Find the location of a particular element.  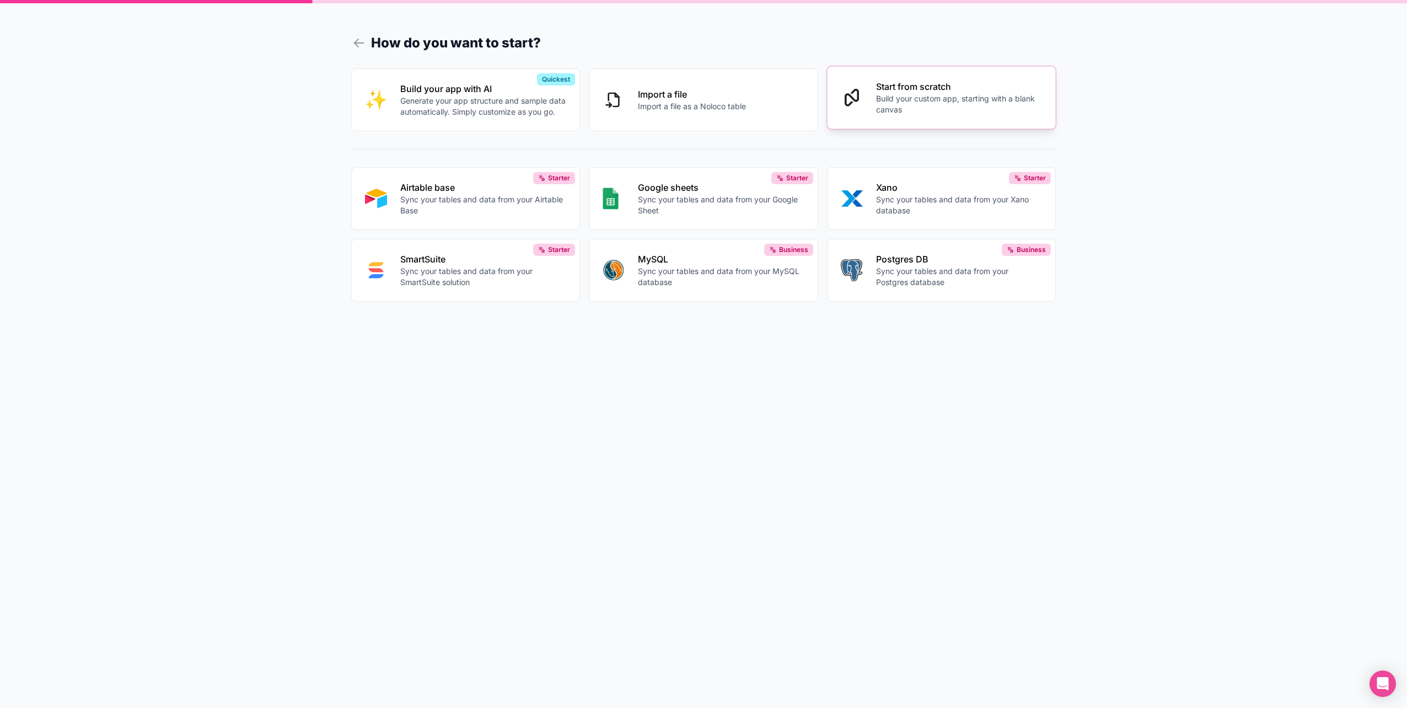

p: SmartSuite is located at coordinates (484, 259).